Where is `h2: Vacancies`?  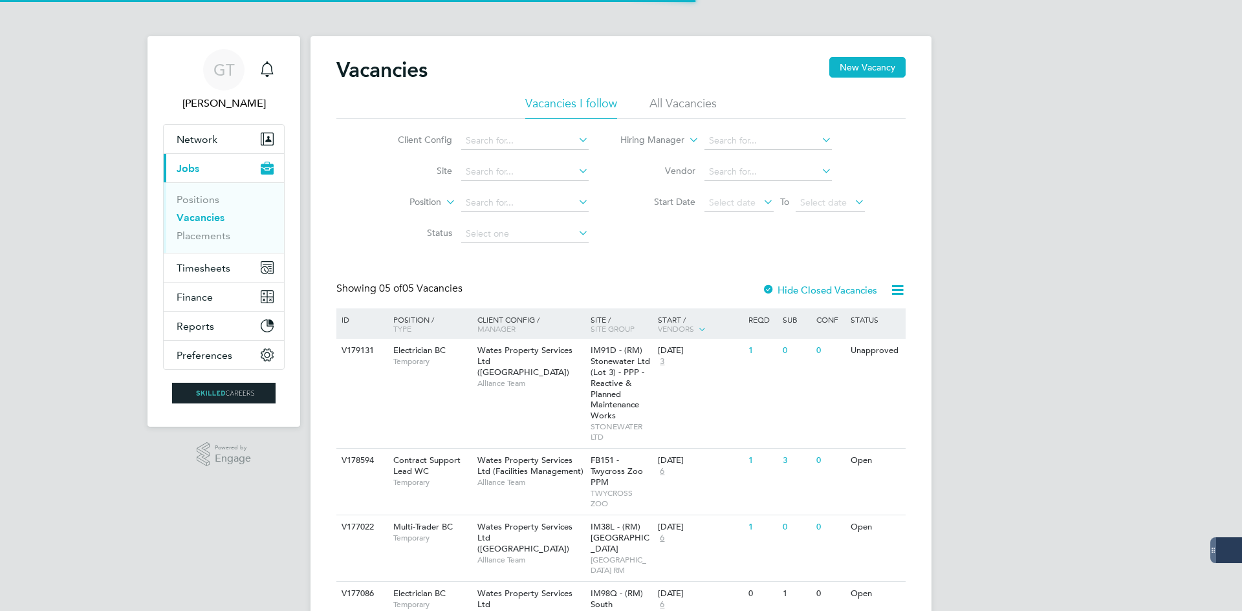
h2: Vacancies is located at coordinates (382, 70).